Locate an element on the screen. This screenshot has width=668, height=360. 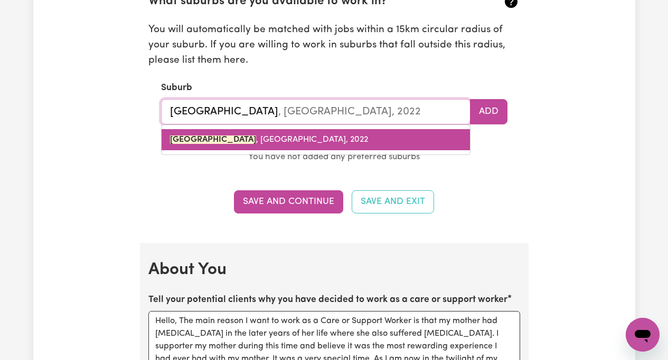
label: Tell your potential clients why you have decided to work as a care or support worker is located at coordinates (328, 300).